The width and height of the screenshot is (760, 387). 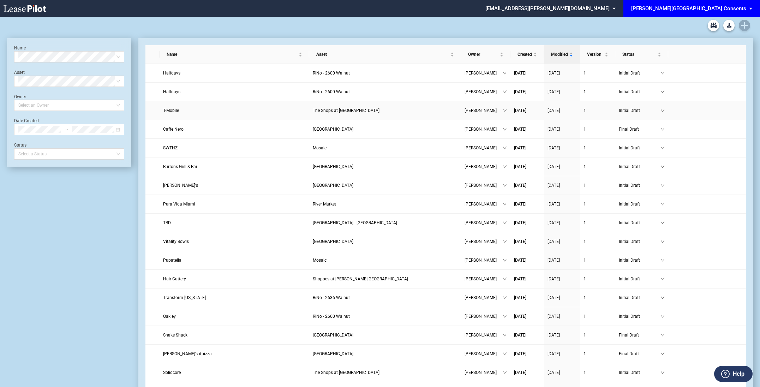 I want to click on th: Version, so click(x=598, y=54).